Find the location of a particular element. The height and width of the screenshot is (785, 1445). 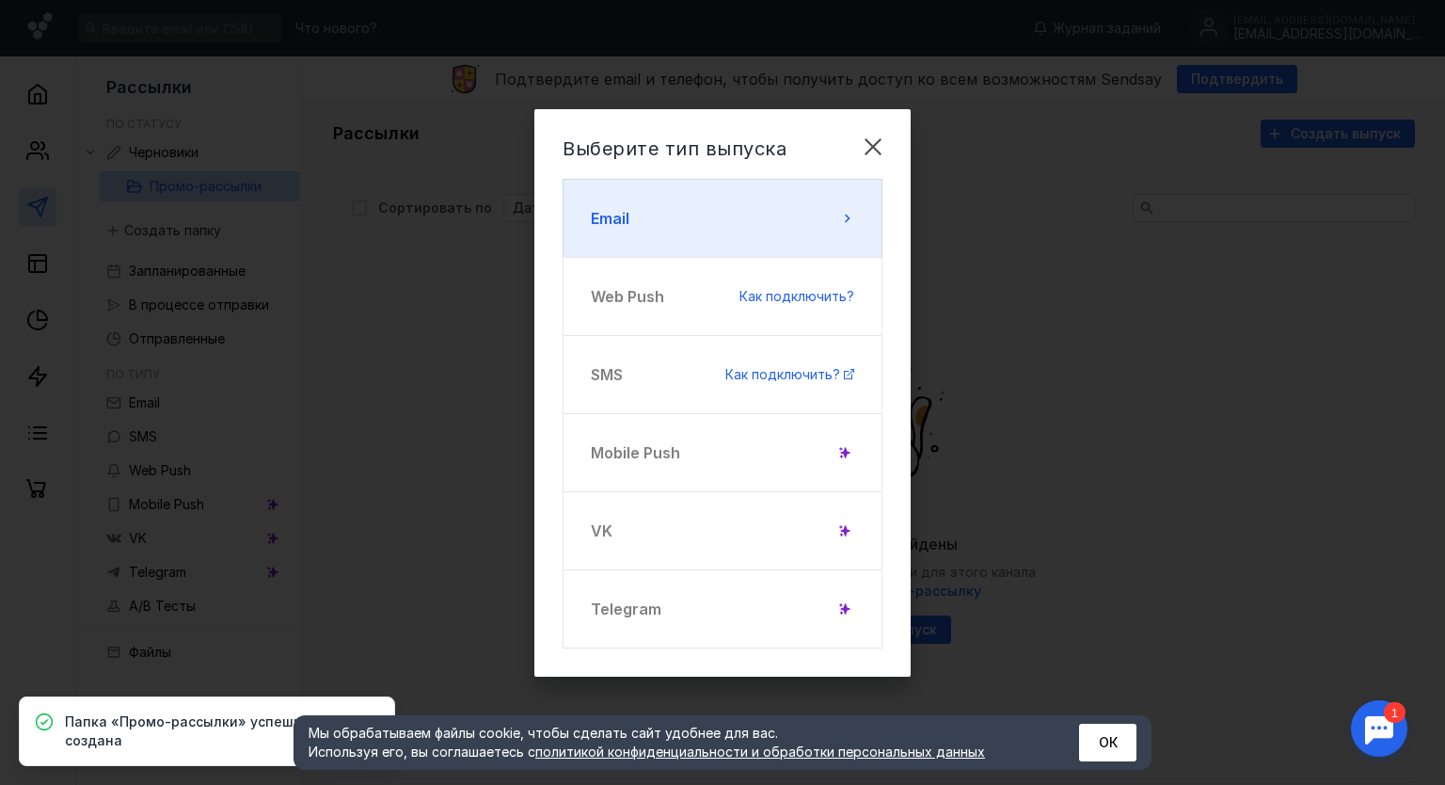

span: Выберите тип выпуска is located at coordinates (675, 149).